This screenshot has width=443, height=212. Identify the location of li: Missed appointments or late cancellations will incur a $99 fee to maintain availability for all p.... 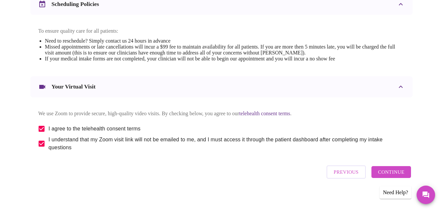
(225, 50).